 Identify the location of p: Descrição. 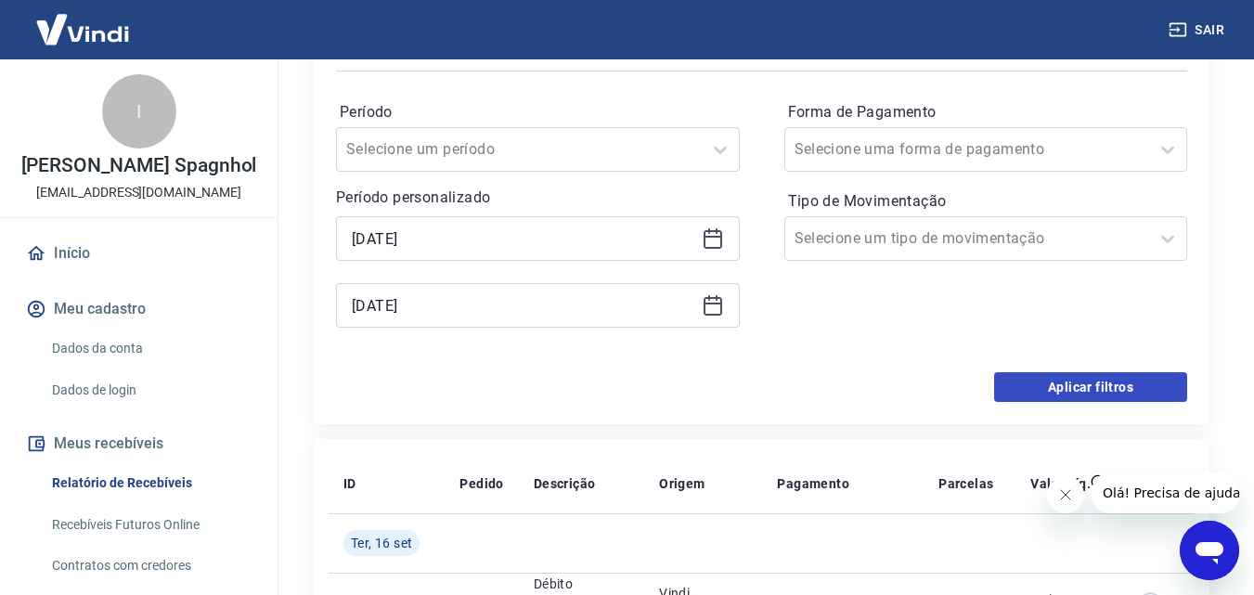
(564, 483).